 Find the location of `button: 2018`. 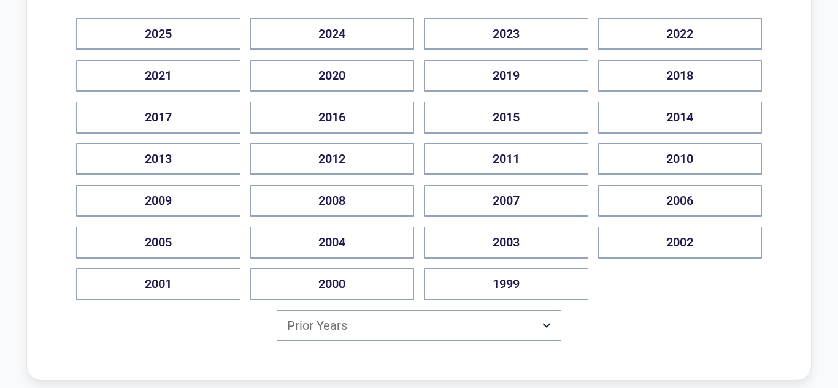

button: 2018 is located at coordinates (681, 76).